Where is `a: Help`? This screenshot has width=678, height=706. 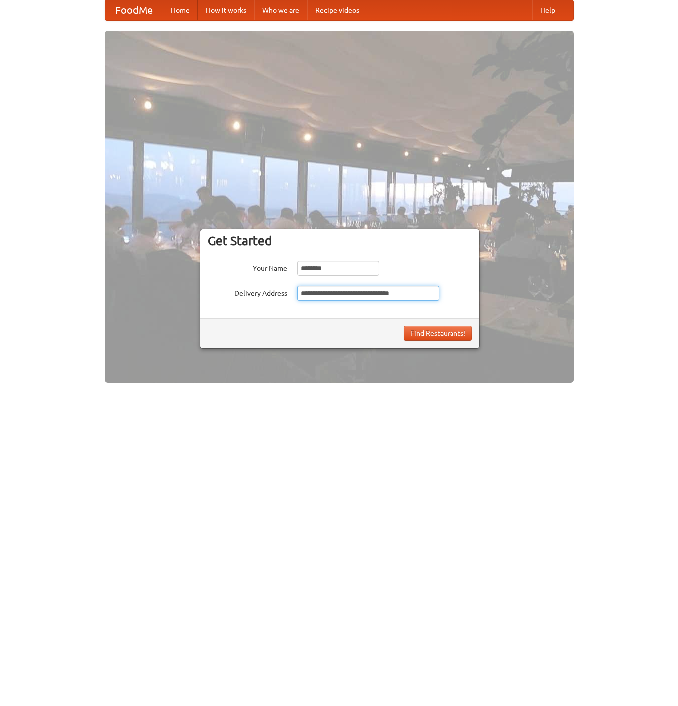 a: Help is located at coordinates (548, 10).